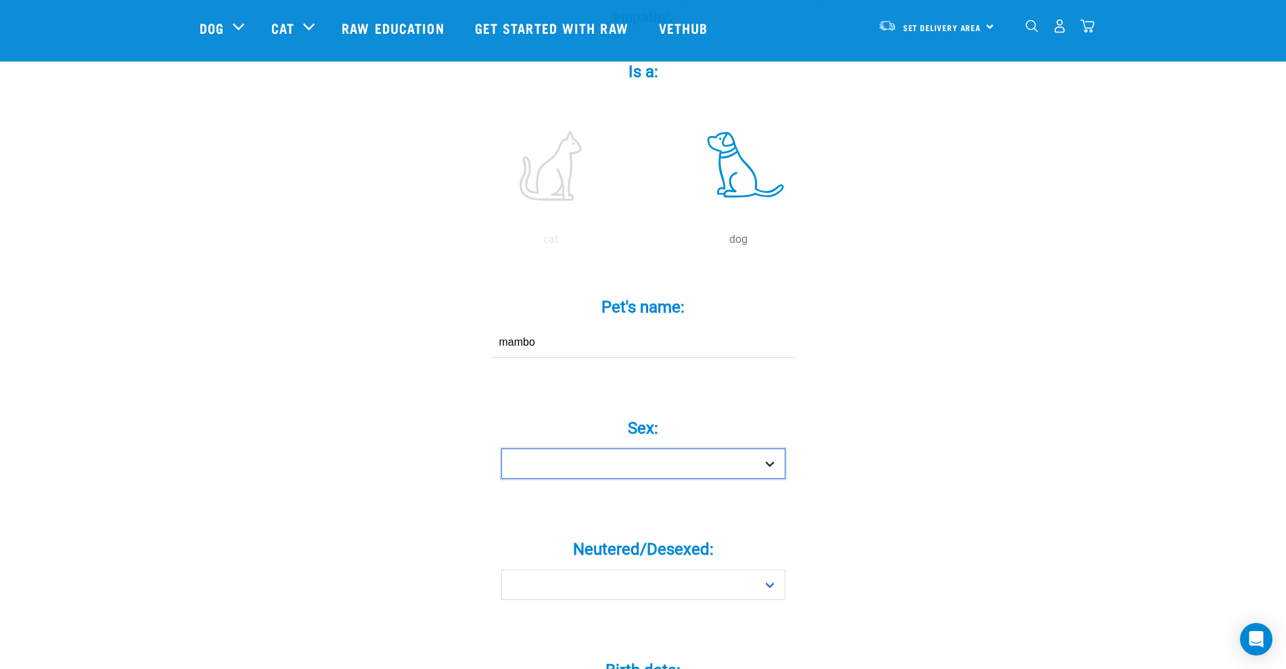  I want to click on a: Vethub, so click(685, 28).